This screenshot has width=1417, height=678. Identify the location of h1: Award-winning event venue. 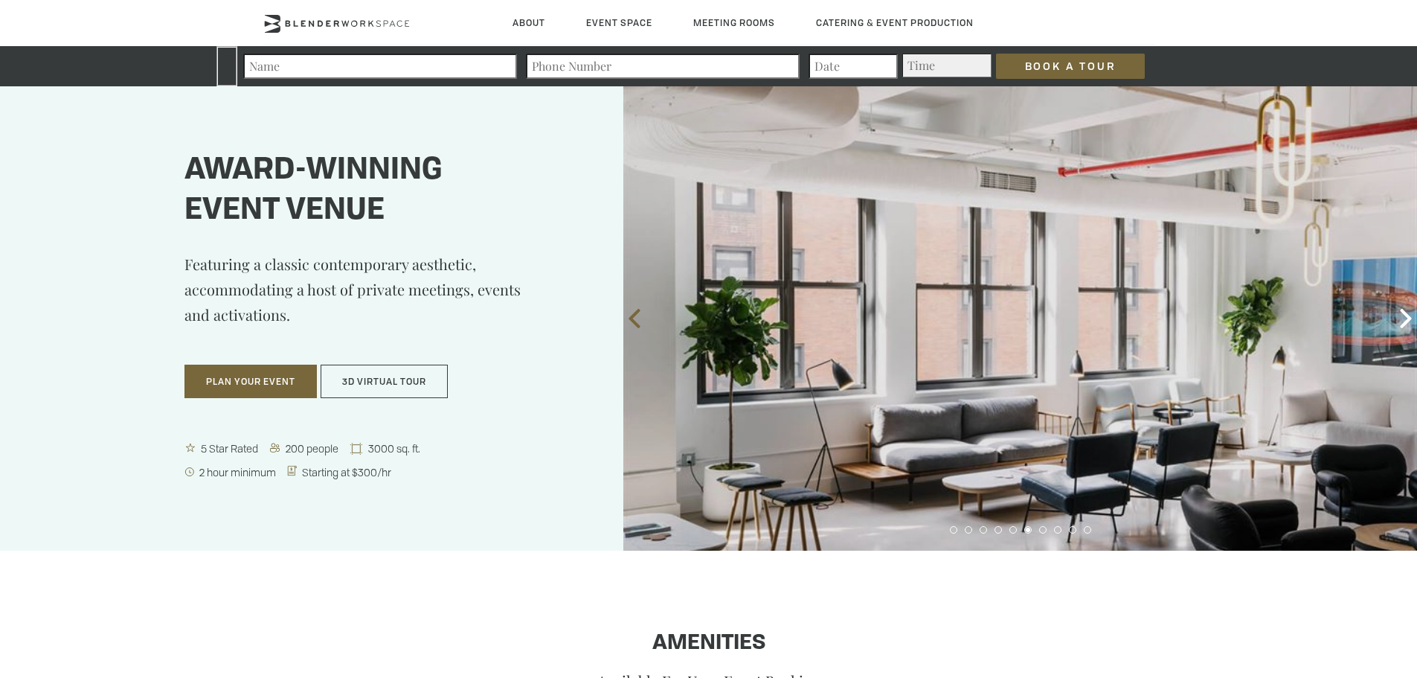
(367, 191).